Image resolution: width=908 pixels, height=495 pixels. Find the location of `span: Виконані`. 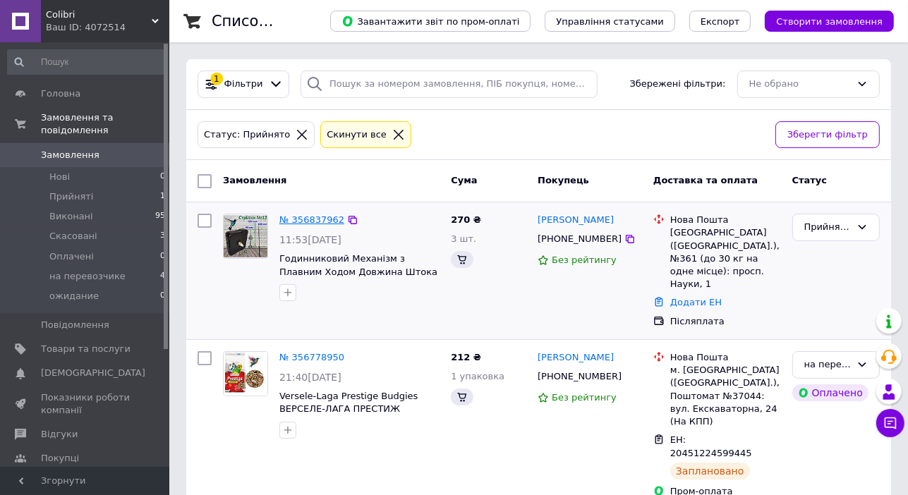

span: Виконані is located at coordinates (71, 217).